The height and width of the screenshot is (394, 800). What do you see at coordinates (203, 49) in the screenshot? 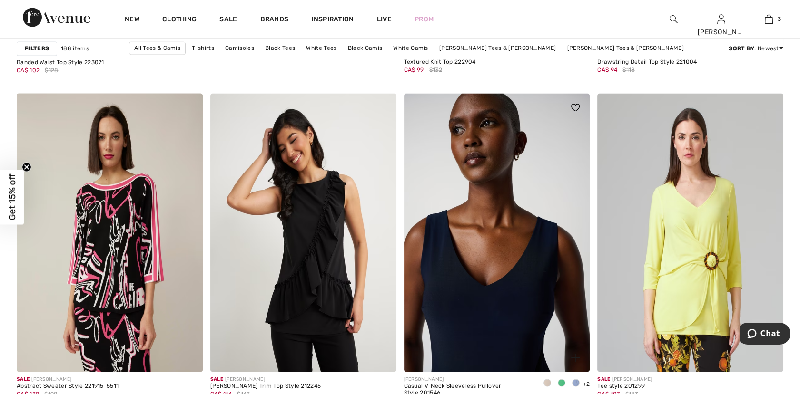
I see `a: T-shirts` at bounding box center [203, 49].